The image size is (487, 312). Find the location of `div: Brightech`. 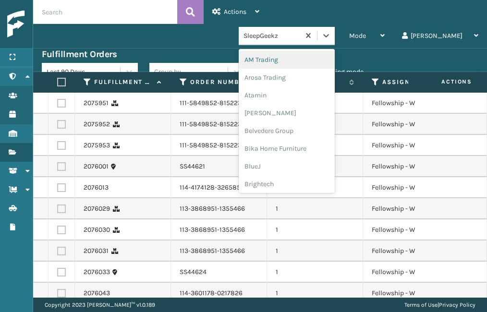

div: Brightech is located at coordinates (287, 184).